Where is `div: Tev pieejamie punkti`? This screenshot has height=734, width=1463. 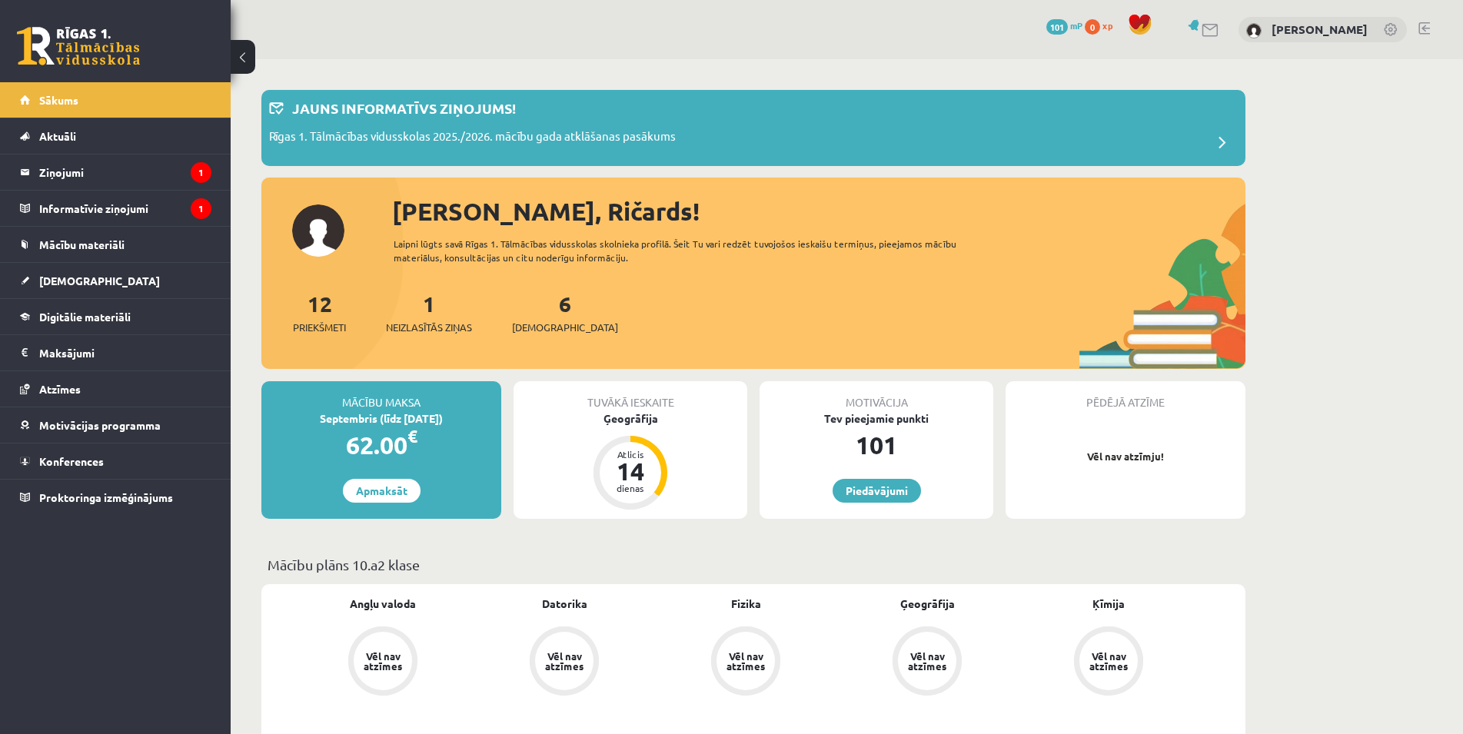 div: Tev pieejamie punkti is located at coordinates (876, 418).